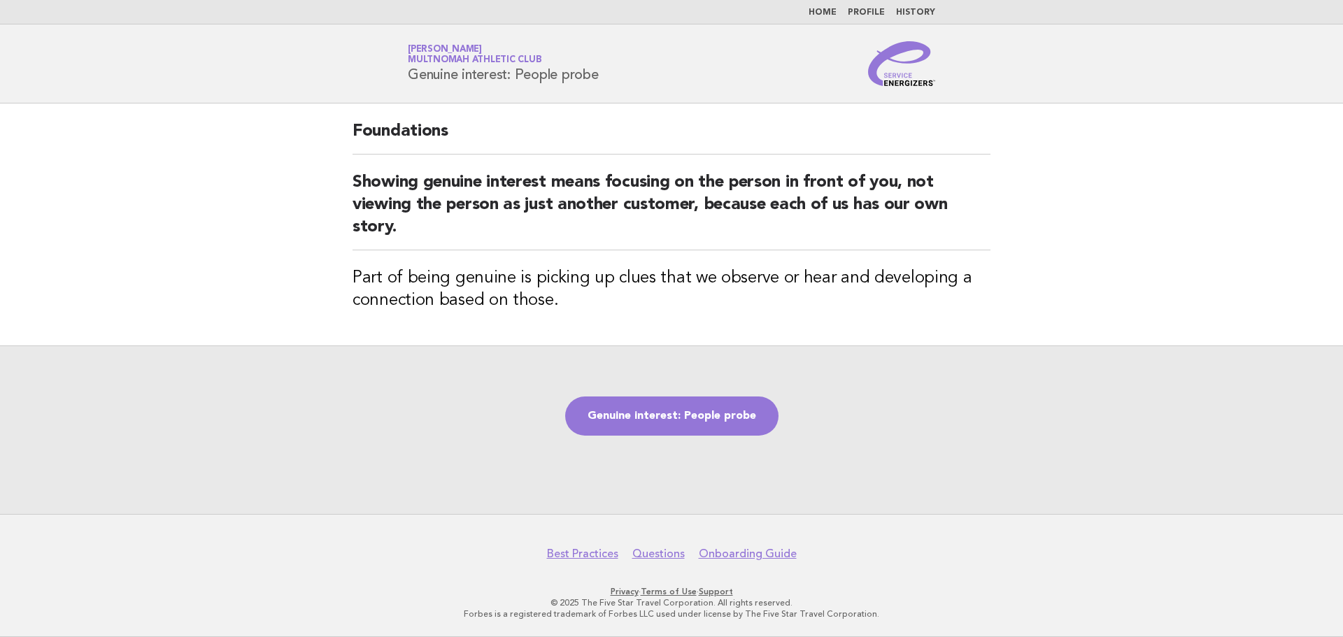 The image size is (1343, 637). I want to click on h2: Showing genuine interest means focusing on the person in front of you, not viewing the person as ..., so click(672, 211).